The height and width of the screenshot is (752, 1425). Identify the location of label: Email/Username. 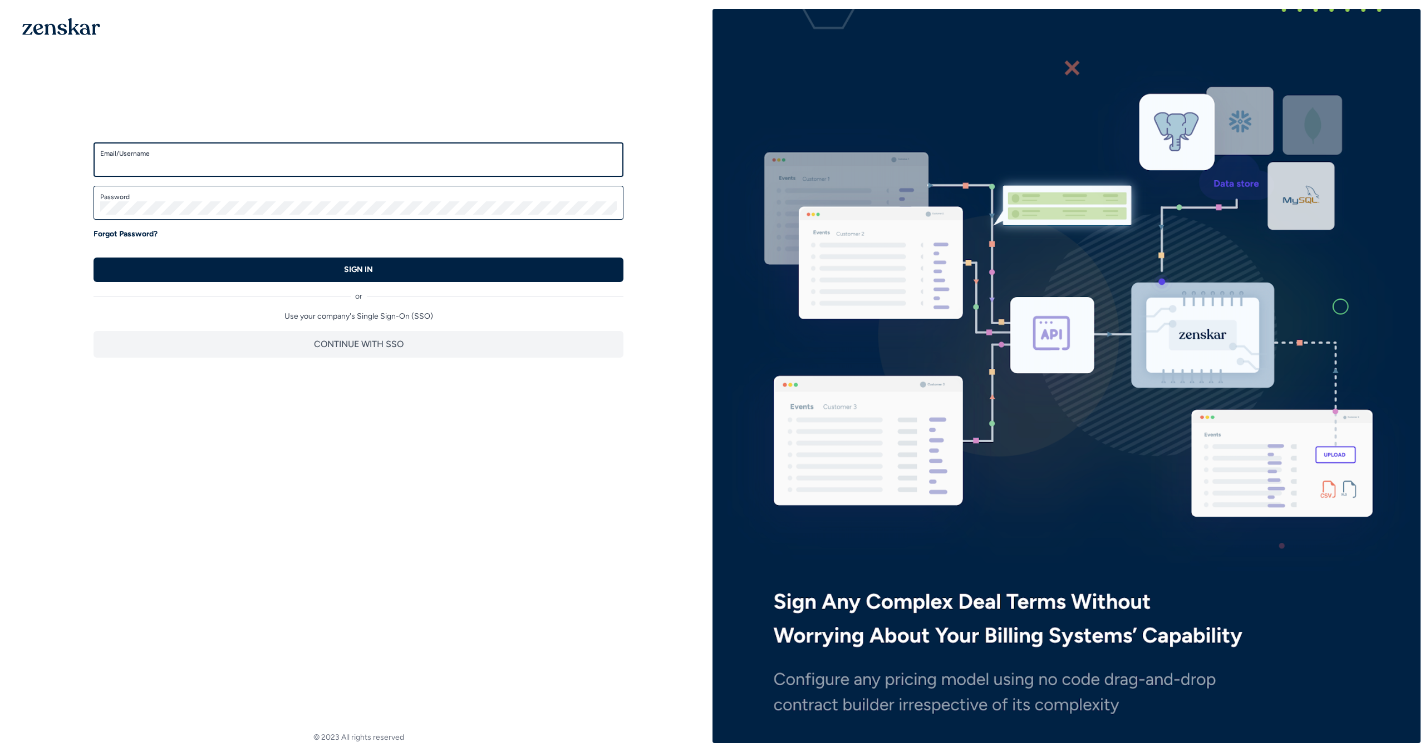
(358, 154).